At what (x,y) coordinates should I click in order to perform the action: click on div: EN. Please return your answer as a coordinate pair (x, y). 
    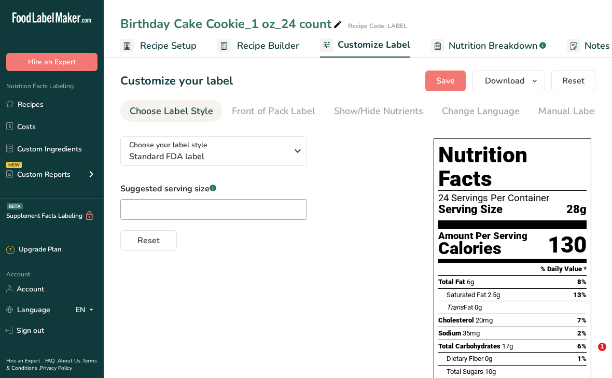
    Looking at the image, I should click on (87, 309).